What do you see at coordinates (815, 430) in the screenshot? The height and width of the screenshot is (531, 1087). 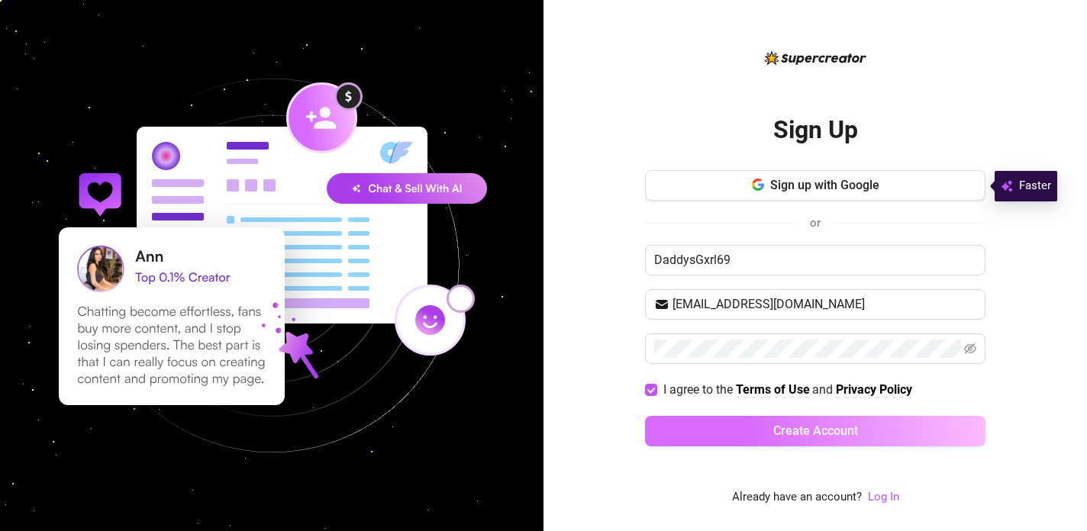 I see `span: Create Account` at bounding box center [815, 430].